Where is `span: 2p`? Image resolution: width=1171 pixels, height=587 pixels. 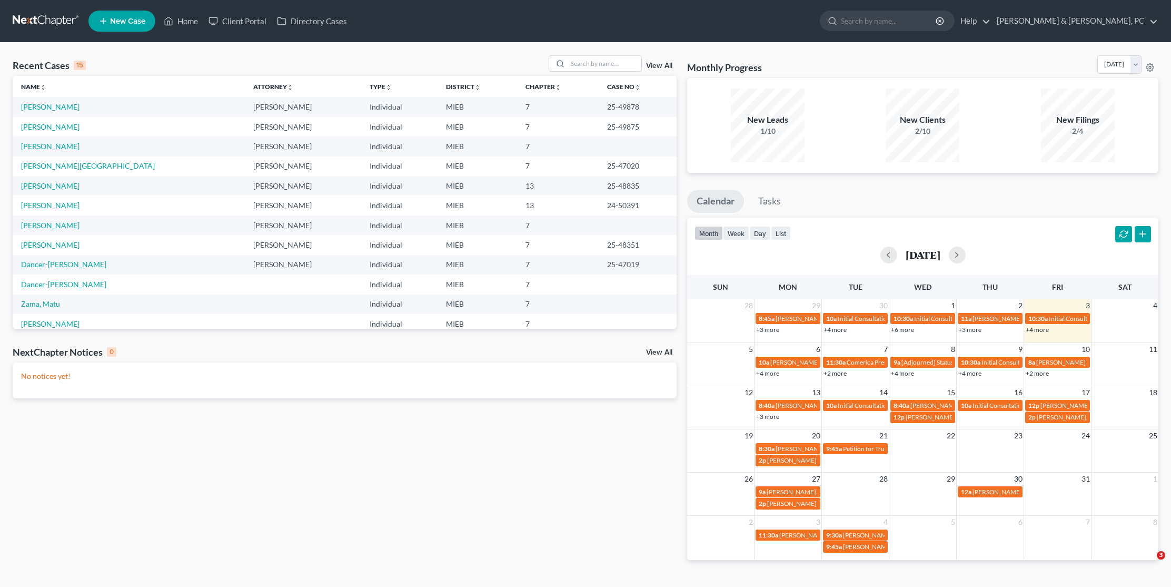 span: 2p is located at coordinates (763, 460).